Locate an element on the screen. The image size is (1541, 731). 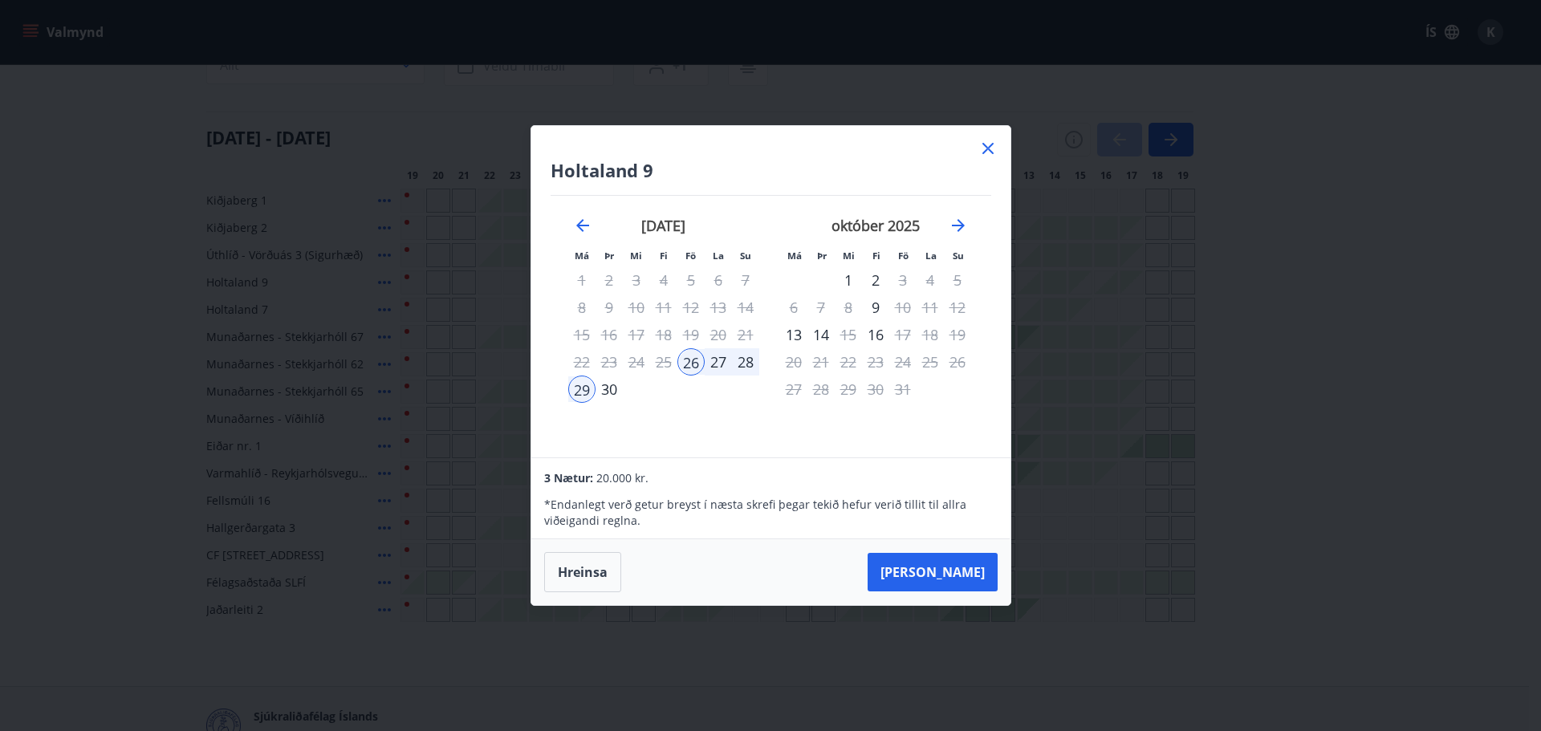
td: Not available. föstudagur, 24. október 2025 is located at coordinates (903, 362).